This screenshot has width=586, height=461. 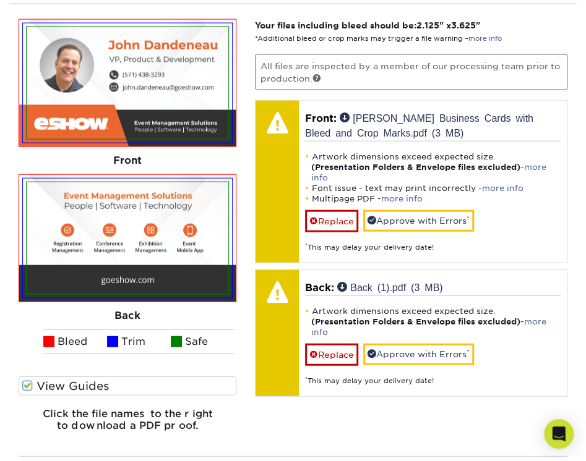 I want to click on div: Back, so click(x=127, y=316).